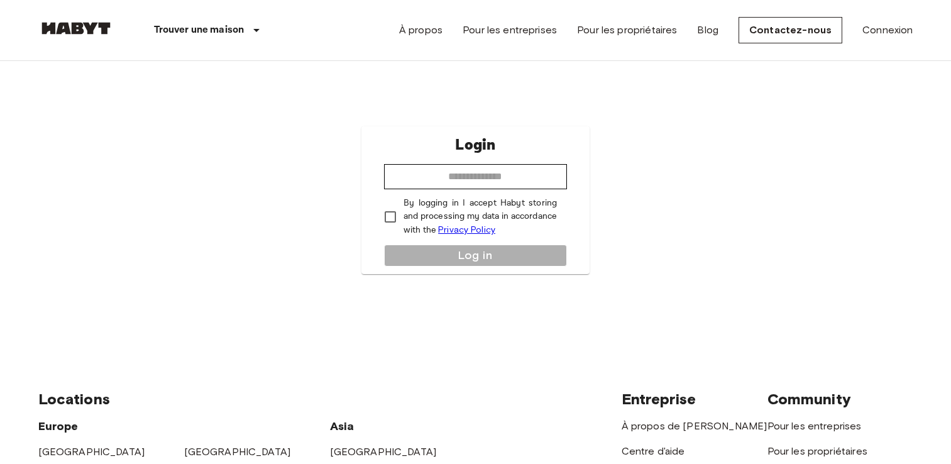 The height and width of the screenshot is (464, 951). I want to click on span: Community, so click(809, 398).